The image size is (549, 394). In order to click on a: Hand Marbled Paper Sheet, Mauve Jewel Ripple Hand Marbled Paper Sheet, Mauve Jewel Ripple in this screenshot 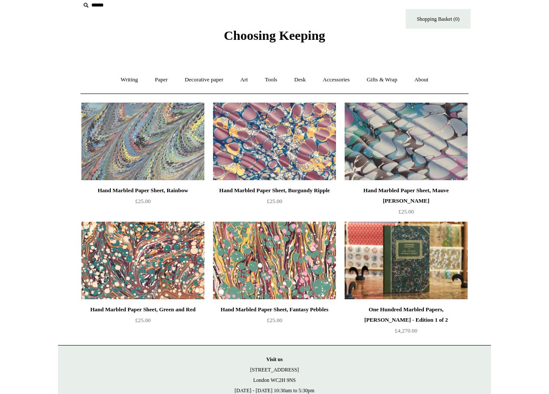, I will do `click(406, 142)`.